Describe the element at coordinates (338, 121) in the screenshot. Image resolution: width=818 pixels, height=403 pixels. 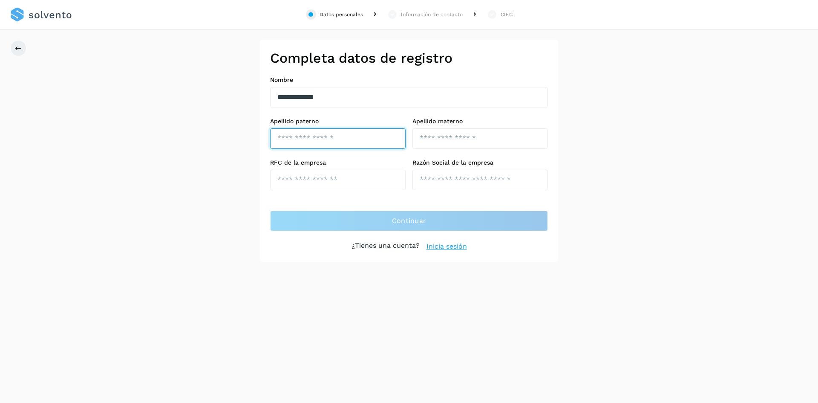
I see `label: Apellido paterno` at that location.